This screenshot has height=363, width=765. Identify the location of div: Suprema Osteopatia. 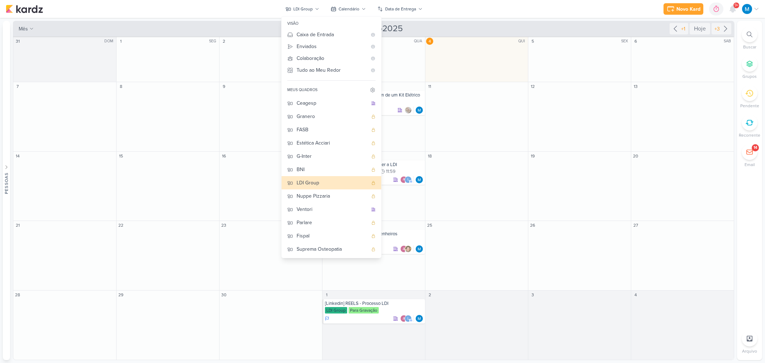
(332, 249).